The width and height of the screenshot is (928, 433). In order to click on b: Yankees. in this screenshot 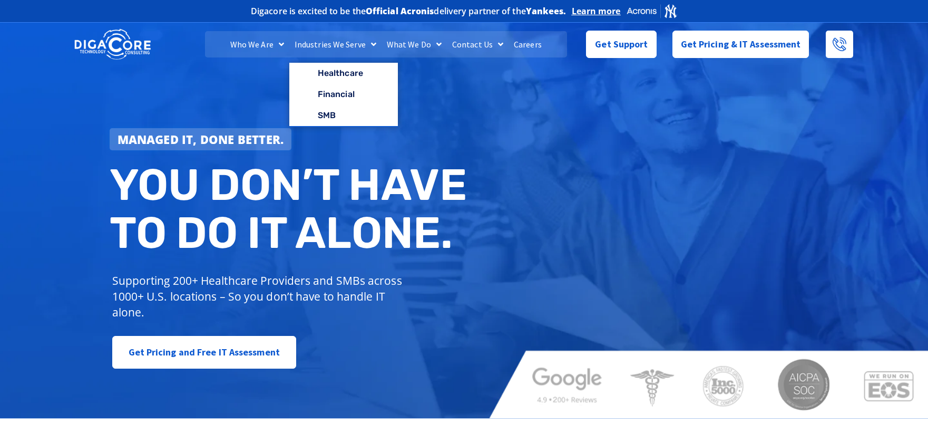, I will do `click(546, 11)`.